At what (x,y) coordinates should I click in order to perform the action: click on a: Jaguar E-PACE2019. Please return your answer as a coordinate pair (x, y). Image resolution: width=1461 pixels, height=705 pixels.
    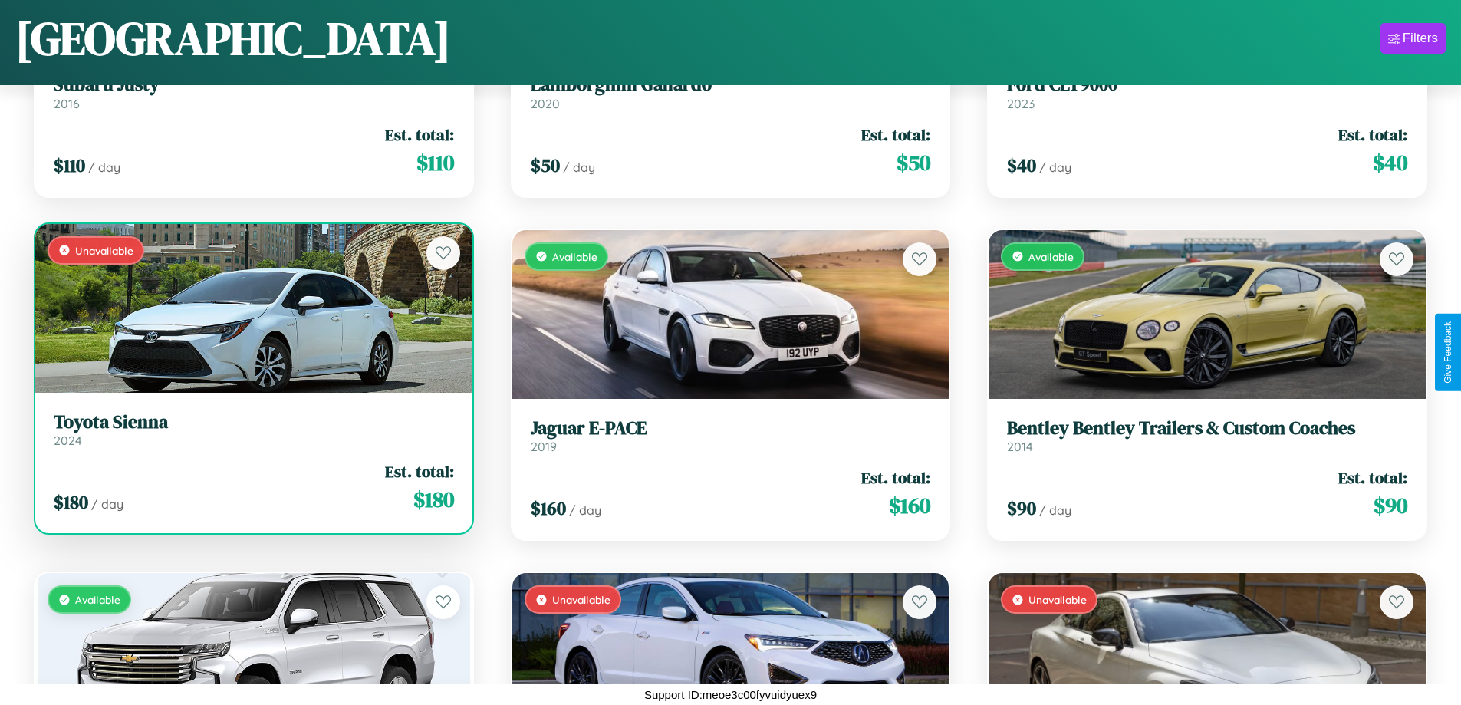
    Looking at the image, I should click on (731, 435).